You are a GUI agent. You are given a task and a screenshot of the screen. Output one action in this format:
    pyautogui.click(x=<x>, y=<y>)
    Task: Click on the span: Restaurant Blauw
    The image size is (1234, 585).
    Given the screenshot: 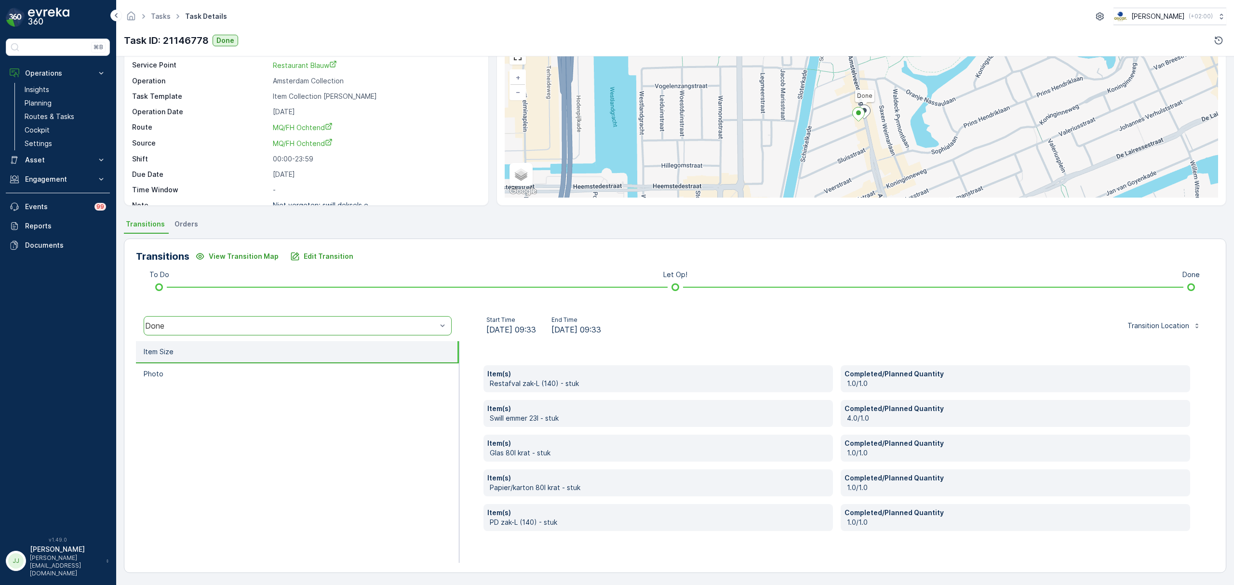 What is the action you would take?
    pyautogui.click(x=305, y=65)
    